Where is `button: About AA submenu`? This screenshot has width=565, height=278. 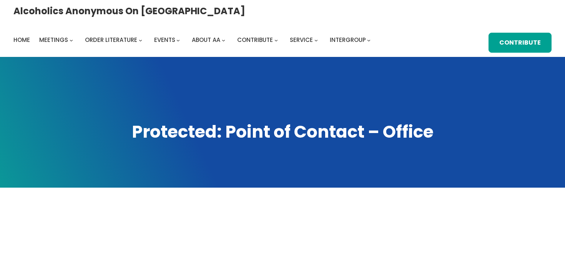
button: About AA submenu is located at coordinates (223, 40).